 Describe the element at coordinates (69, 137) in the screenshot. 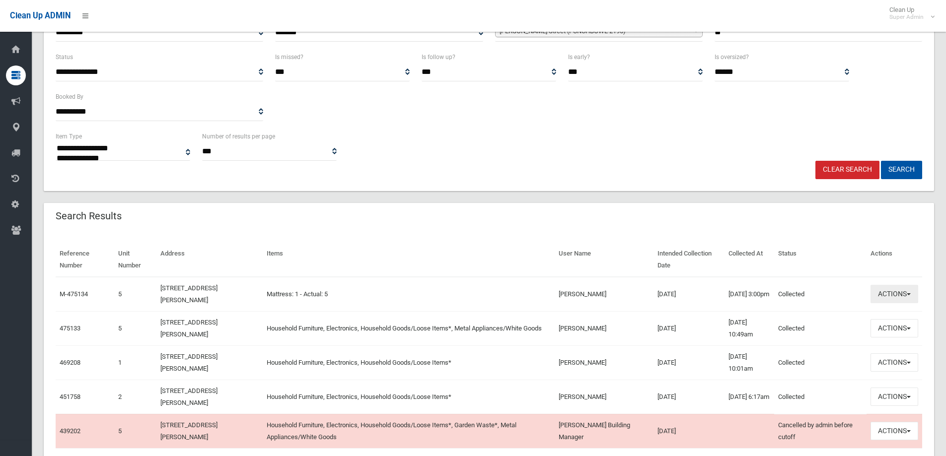

I see `label: Item Type` at that location.